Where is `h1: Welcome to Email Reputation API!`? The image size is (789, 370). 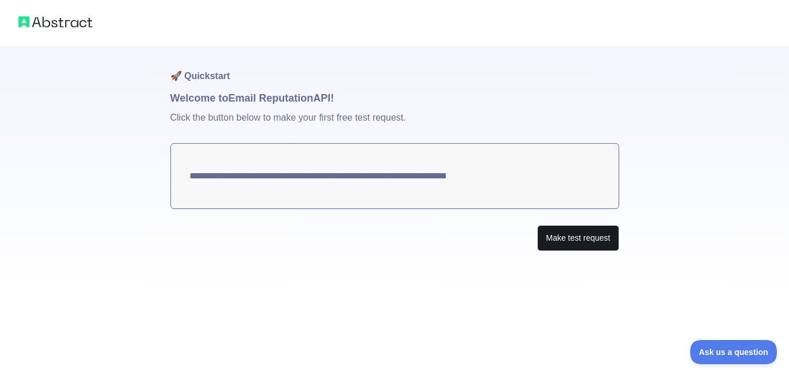
h1: Welcome to Email Reputation API! is located at coordinates (394, 98).